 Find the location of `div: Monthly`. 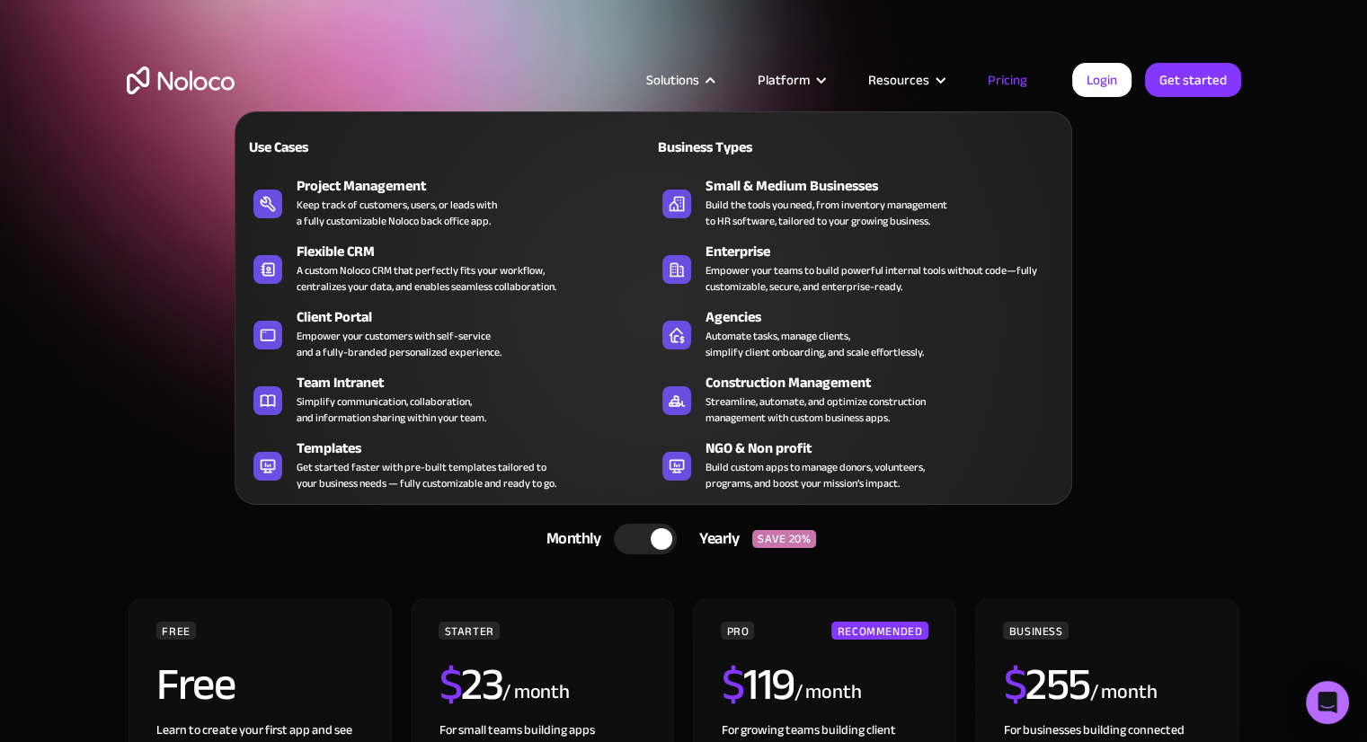

div: Monthly is located at coordinates (569, 539).